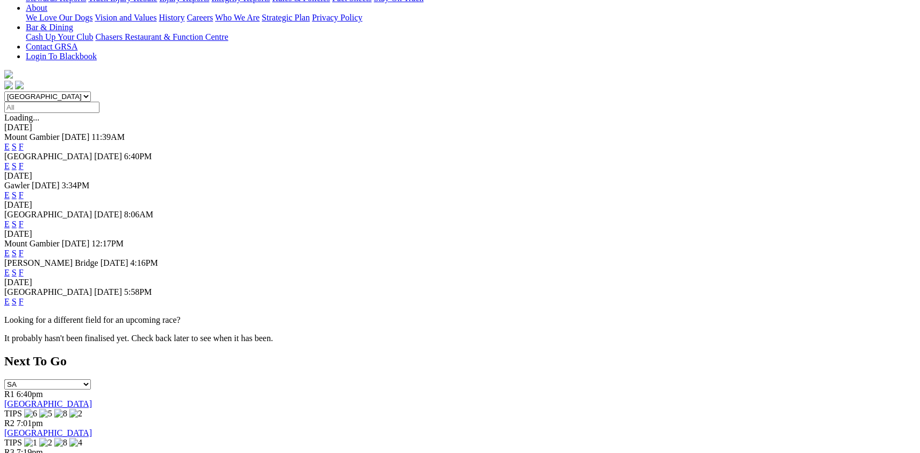 The height and width of the screenshot is (453, 920). What do you see at coordinates (125, 17) in the screenshot?
I see `a: Vision and Values` at bounding box center [125, 17].